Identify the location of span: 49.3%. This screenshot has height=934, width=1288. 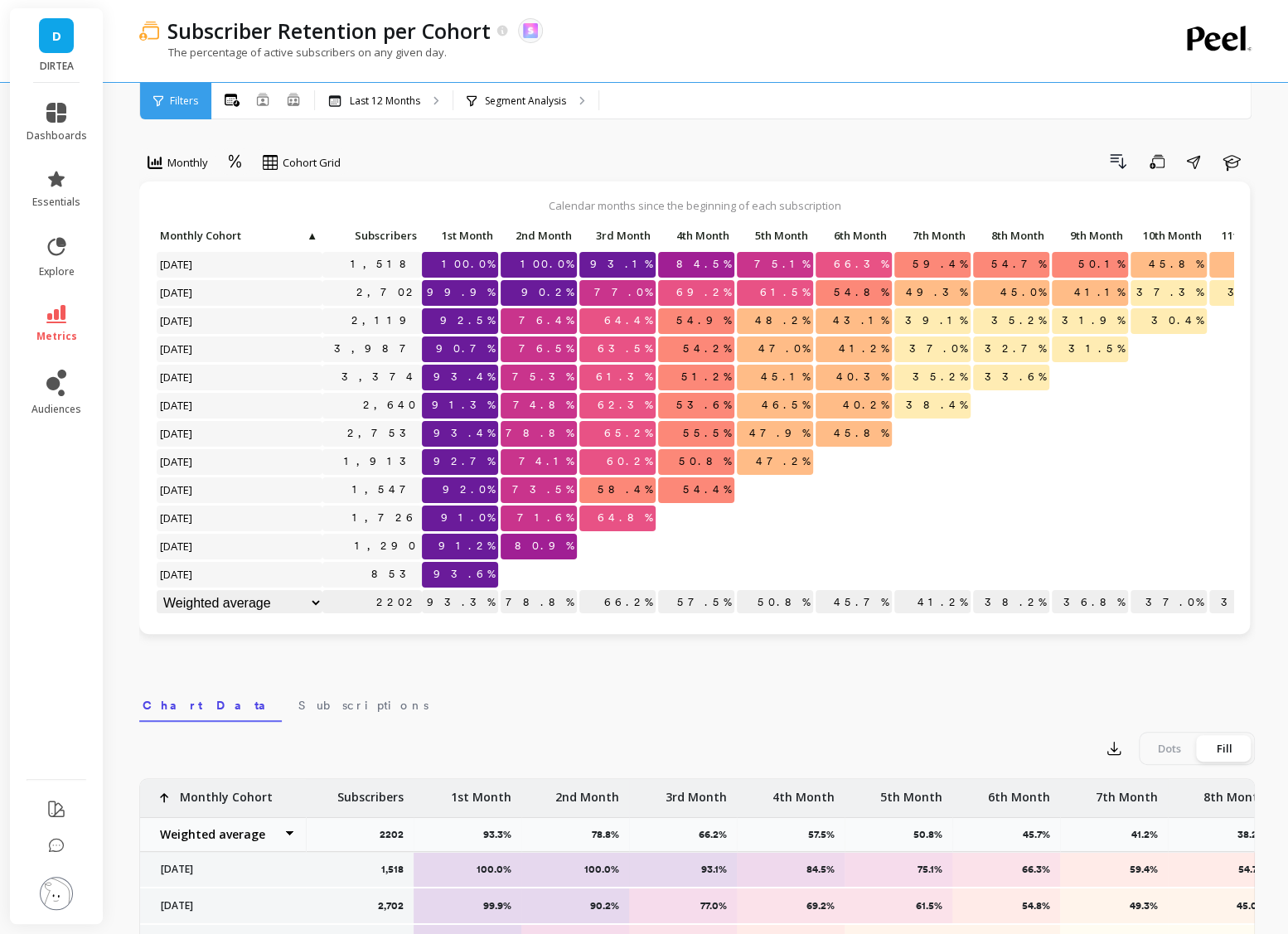
(936, 293).